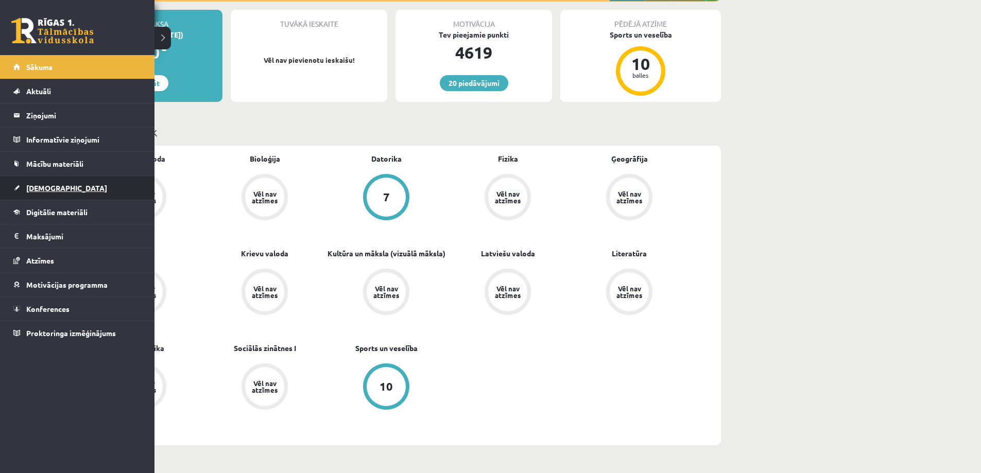 This screenshot has width=981, height=473. I want to click on div: Tev pieejamie punkti, so click(474, 35).